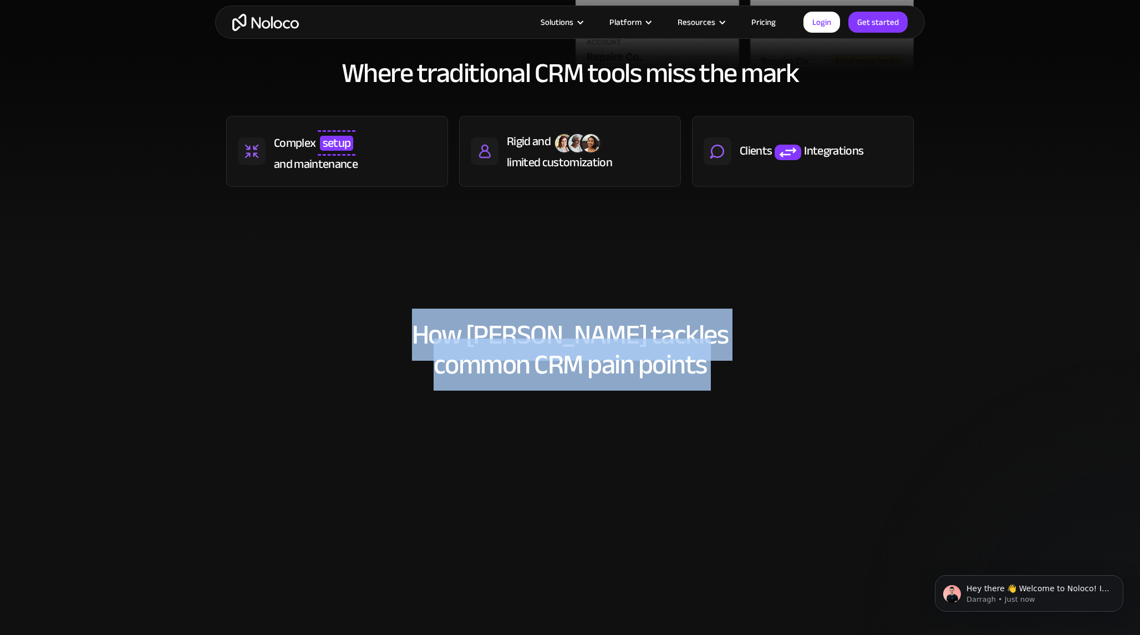 The height and width of the screenshot is (635, 1140). What do you see at coordinates (559, 162) in the screenshot?
I see `div: limited customization` at bounding box center [559, 162].